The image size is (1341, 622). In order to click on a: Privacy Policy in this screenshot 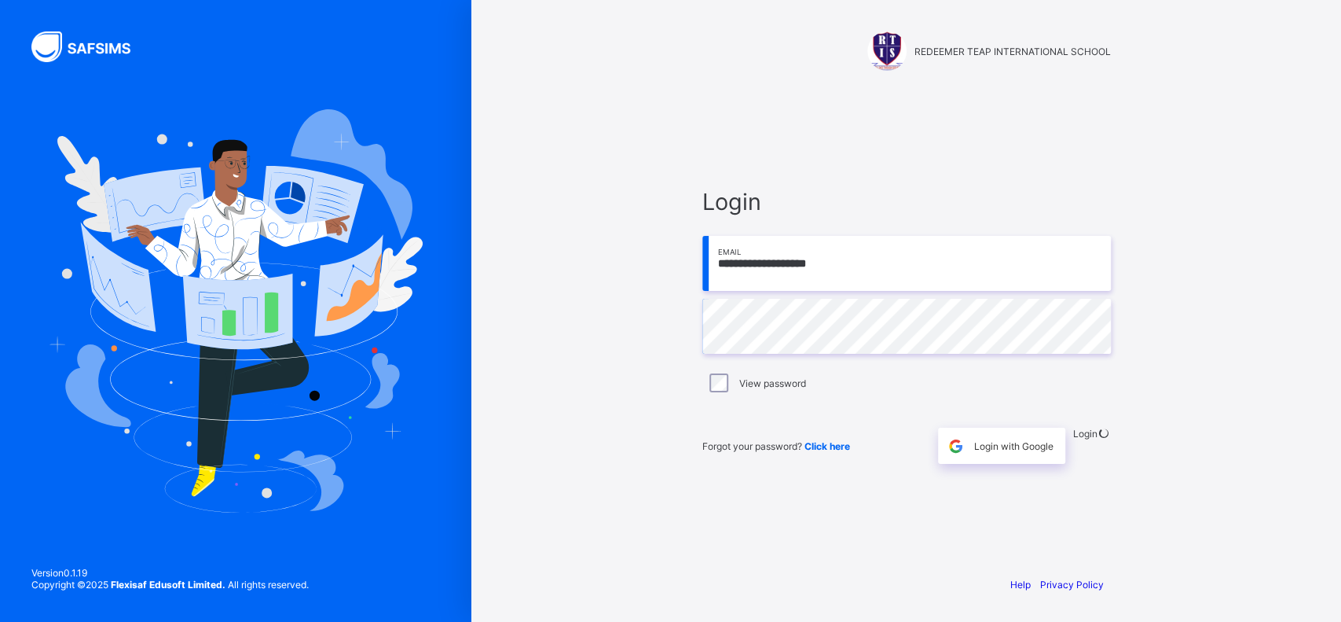, I will do `click(1072, 584)`.